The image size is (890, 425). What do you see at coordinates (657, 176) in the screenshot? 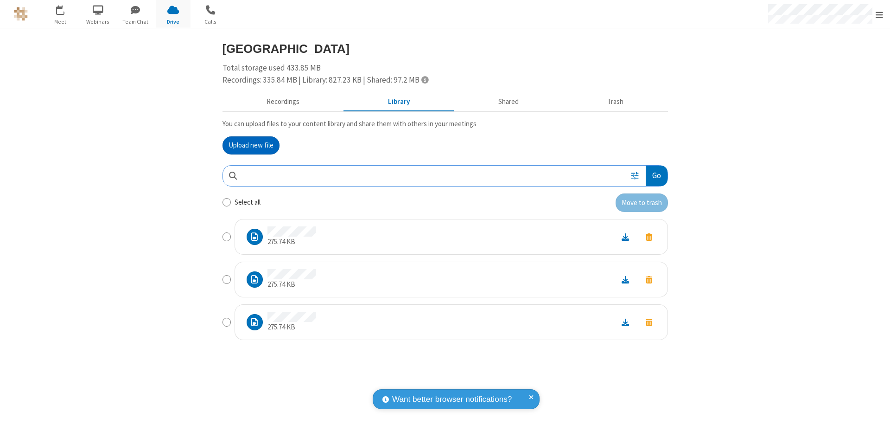
I see `button: Go` at bounding box center [657, 176].